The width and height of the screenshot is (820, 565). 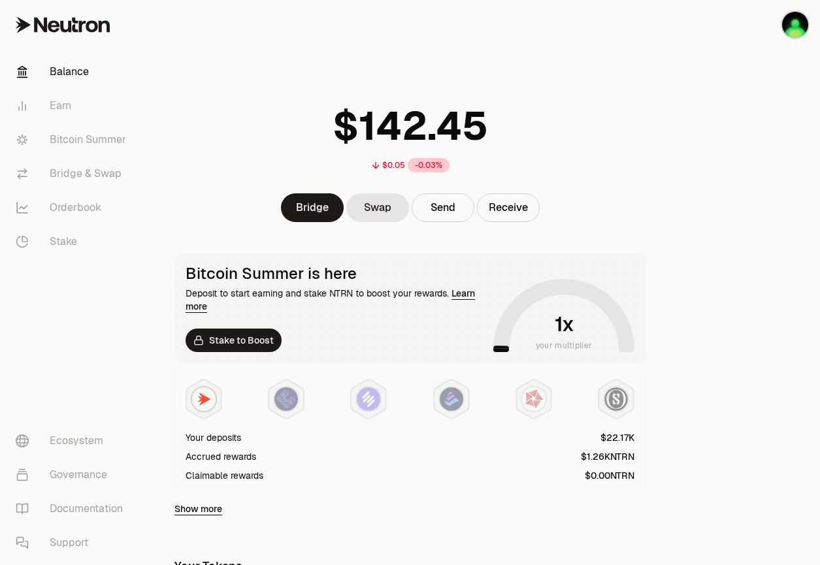 I want to click on a: Documentation, so click(x=73, y=509).